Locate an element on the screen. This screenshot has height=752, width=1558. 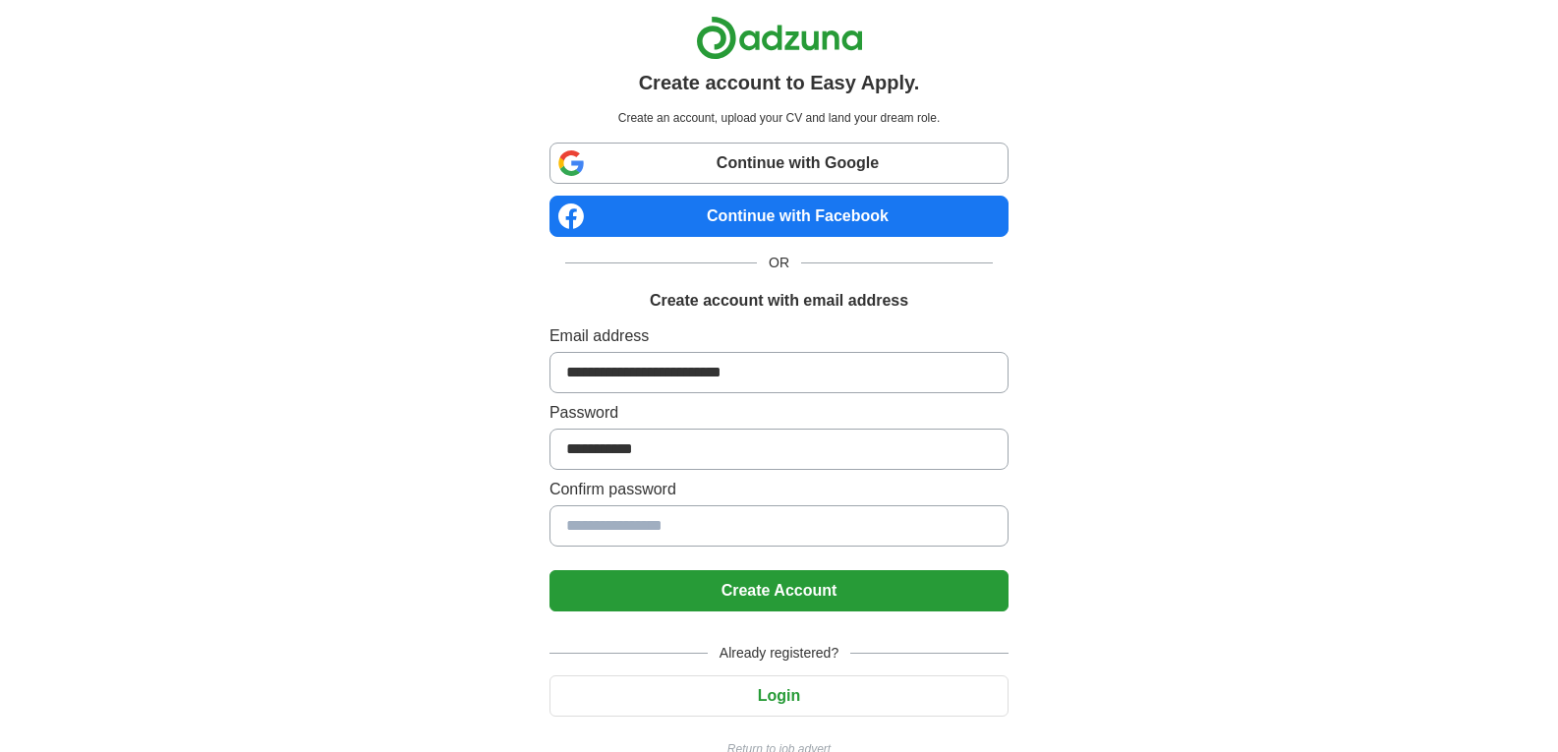
a: Continue with Google is located at coordinates (779, 163).